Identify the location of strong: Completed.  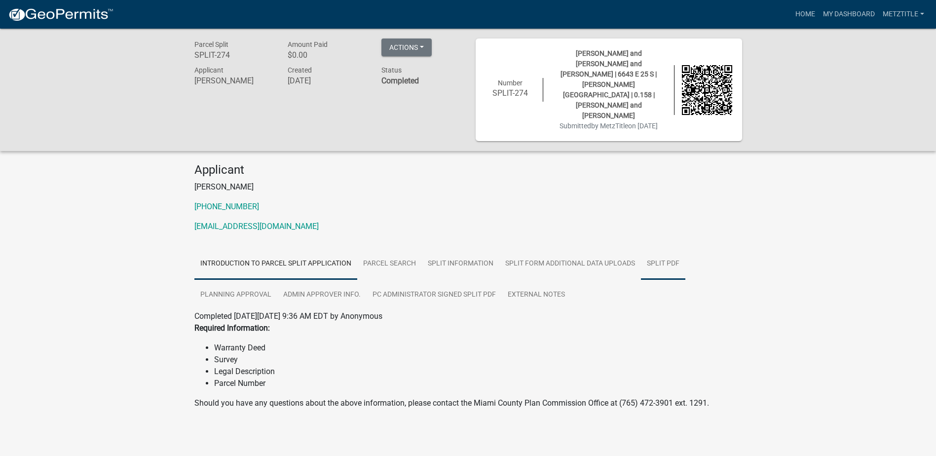
(400, 80).